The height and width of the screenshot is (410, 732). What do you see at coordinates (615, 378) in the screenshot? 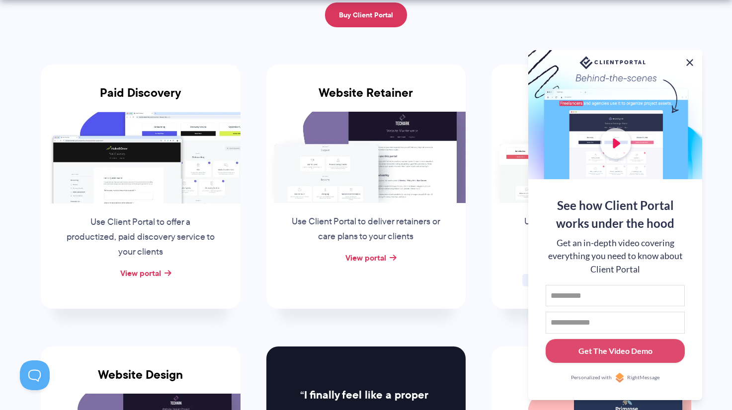
I see `a: Personalized withRightMessage` at bounding box center [615, 378].